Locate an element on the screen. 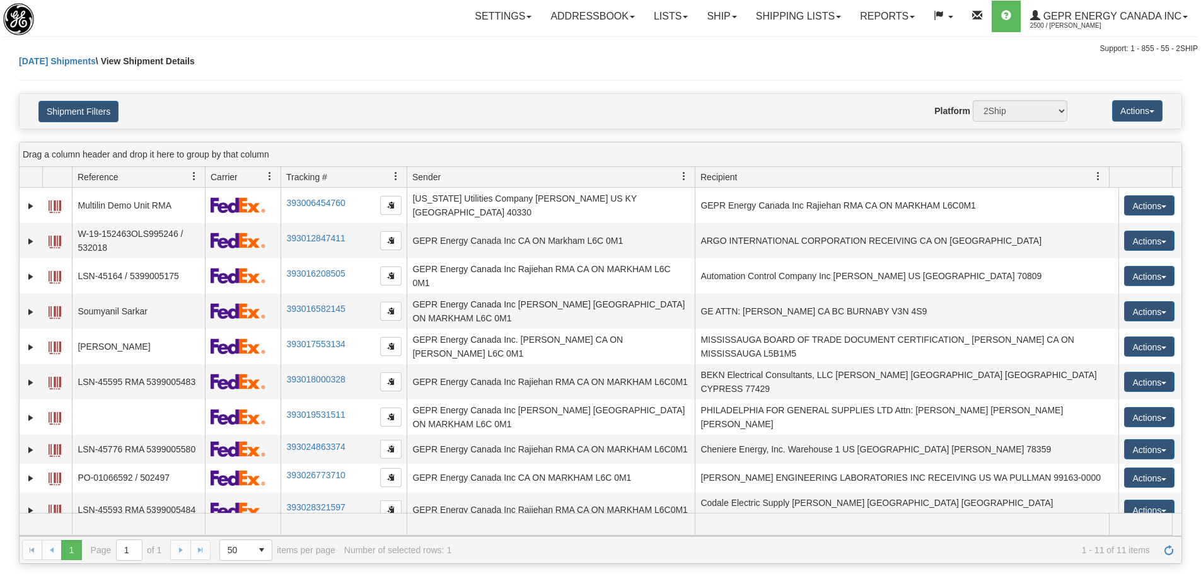 The width and height of the screenshot is (1201, 574). a: Recipient filter column settings is located at coordinates (1098, 176).